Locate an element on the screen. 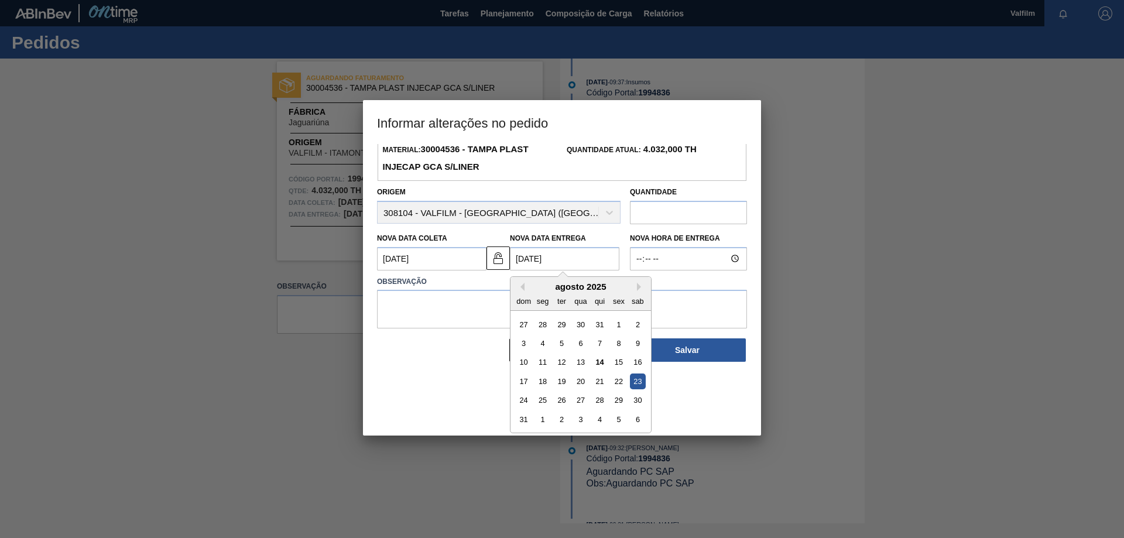 This screenshot has height=538, width=1124. div: Choose sábado, 9 de agosto de 2025 is located at coordinates (638, 343).